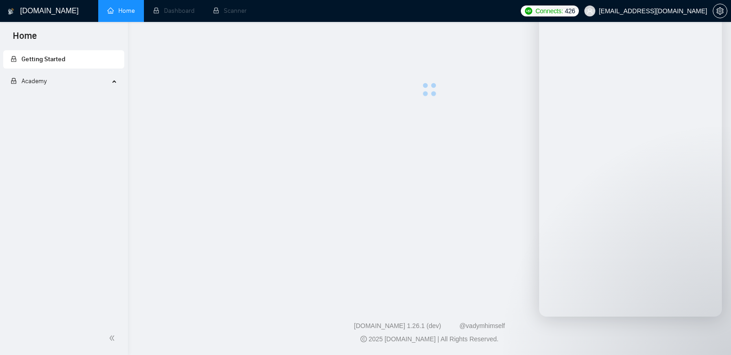 The image size is (731, 355). What do you see at coordinates (11, 11) in the screenshot?
I see `img: logo` at bounding box center [11, 11].